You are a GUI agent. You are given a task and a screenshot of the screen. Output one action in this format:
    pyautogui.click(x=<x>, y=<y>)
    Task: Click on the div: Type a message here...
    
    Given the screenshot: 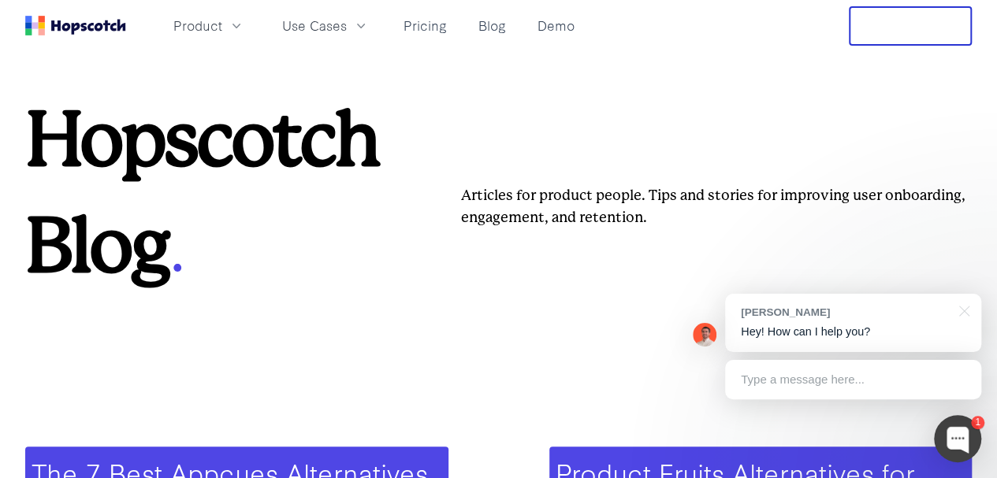 What is the action you would take?
    pyautogui.click(x=853, y=380)
    